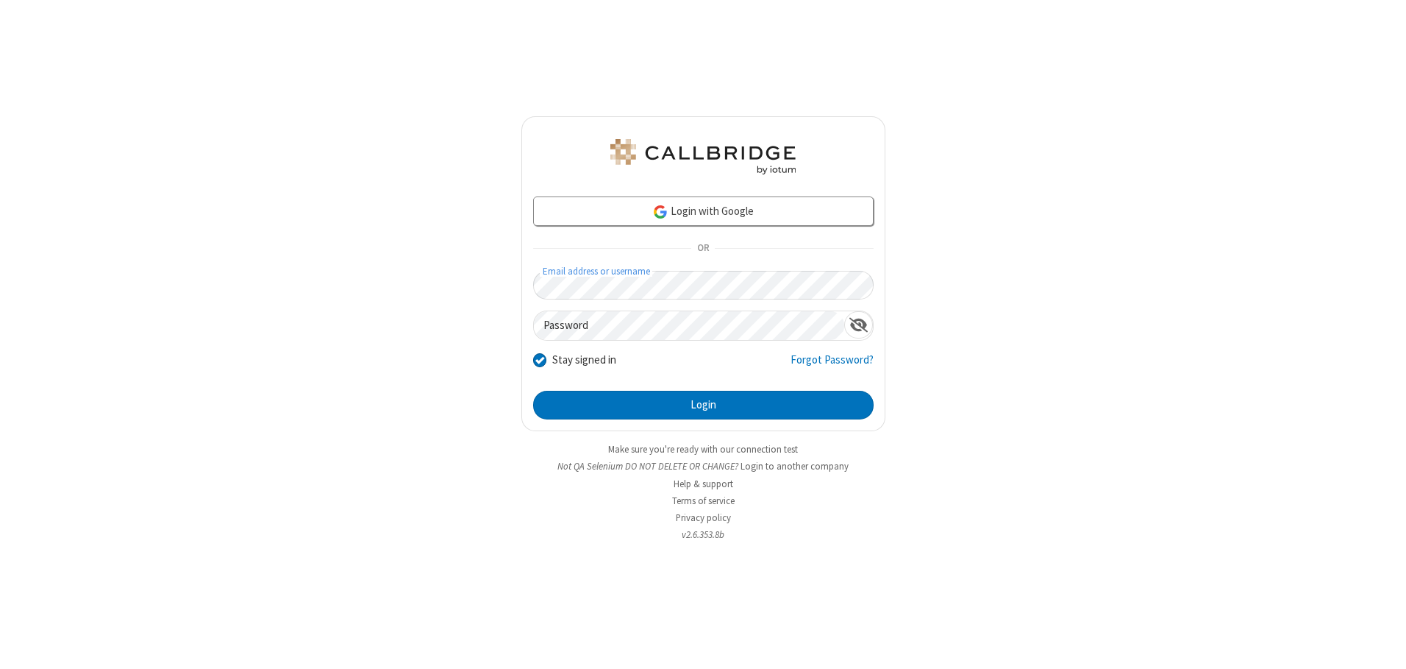 The width and height of the screenshot is (1406, 669). Describe the element at coordinates (703, 534) in the screenshot. I see `li: v2.6.353.8b` at that location.